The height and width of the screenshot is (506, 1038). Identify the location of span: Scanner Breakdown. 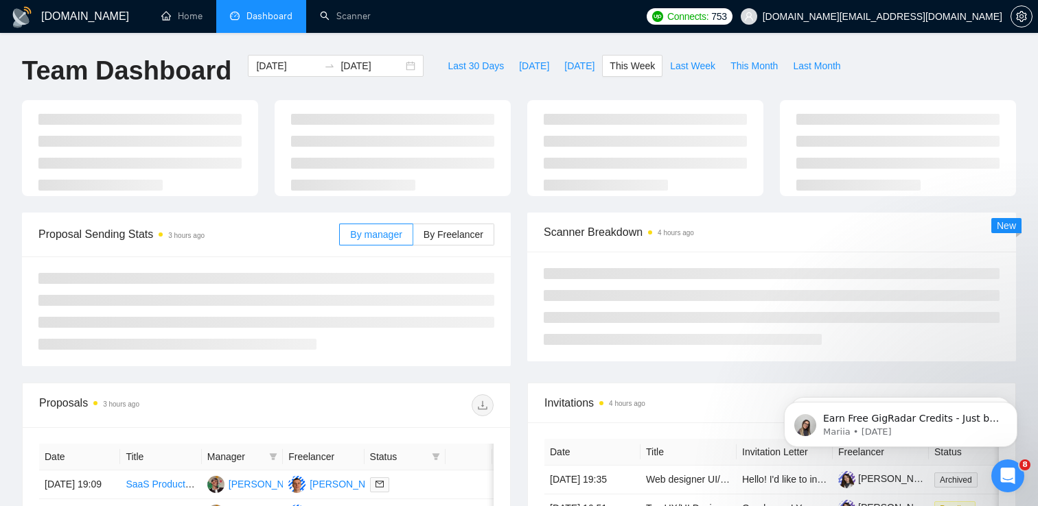
(771, 232).